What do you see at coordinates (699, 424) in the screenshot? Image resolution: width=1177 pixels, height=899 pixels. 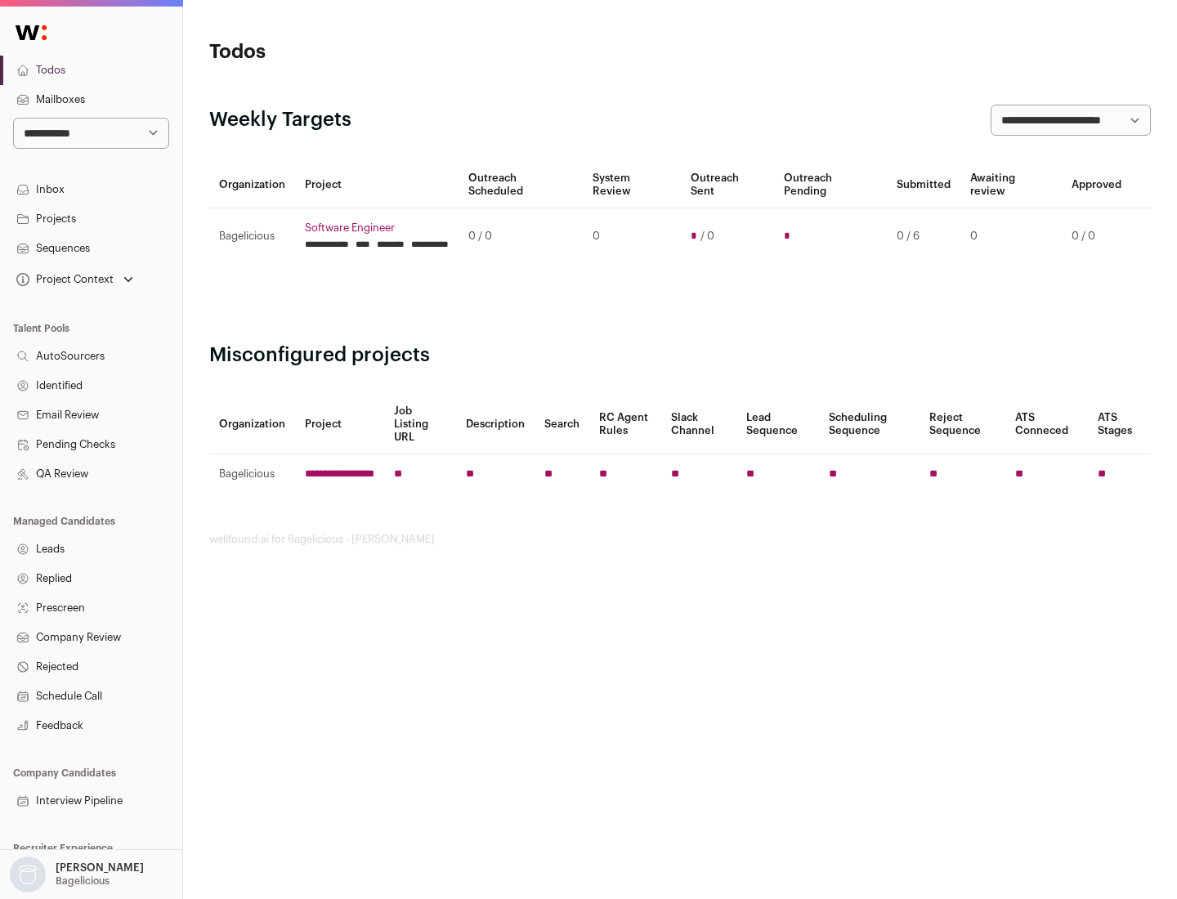 I see `th: Slack Channel` at bounding box center [699, 424].